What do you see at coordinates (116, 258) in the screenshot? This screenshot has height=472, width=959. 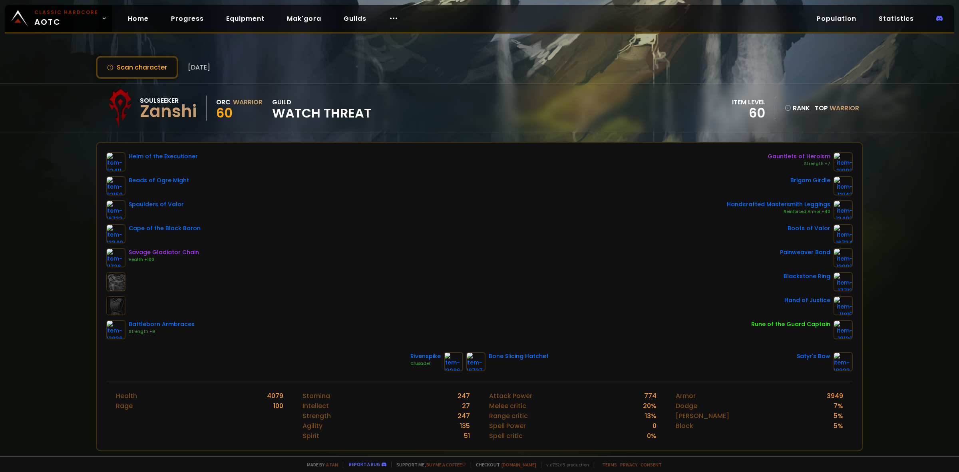 I see `img: item-11726` at bounding box center [116, 258].